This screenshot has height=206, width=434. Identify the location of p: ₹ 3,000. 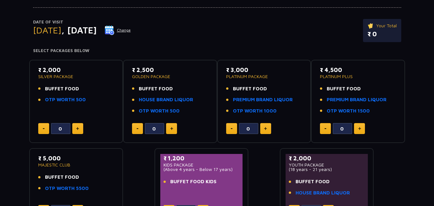
(264, 70).